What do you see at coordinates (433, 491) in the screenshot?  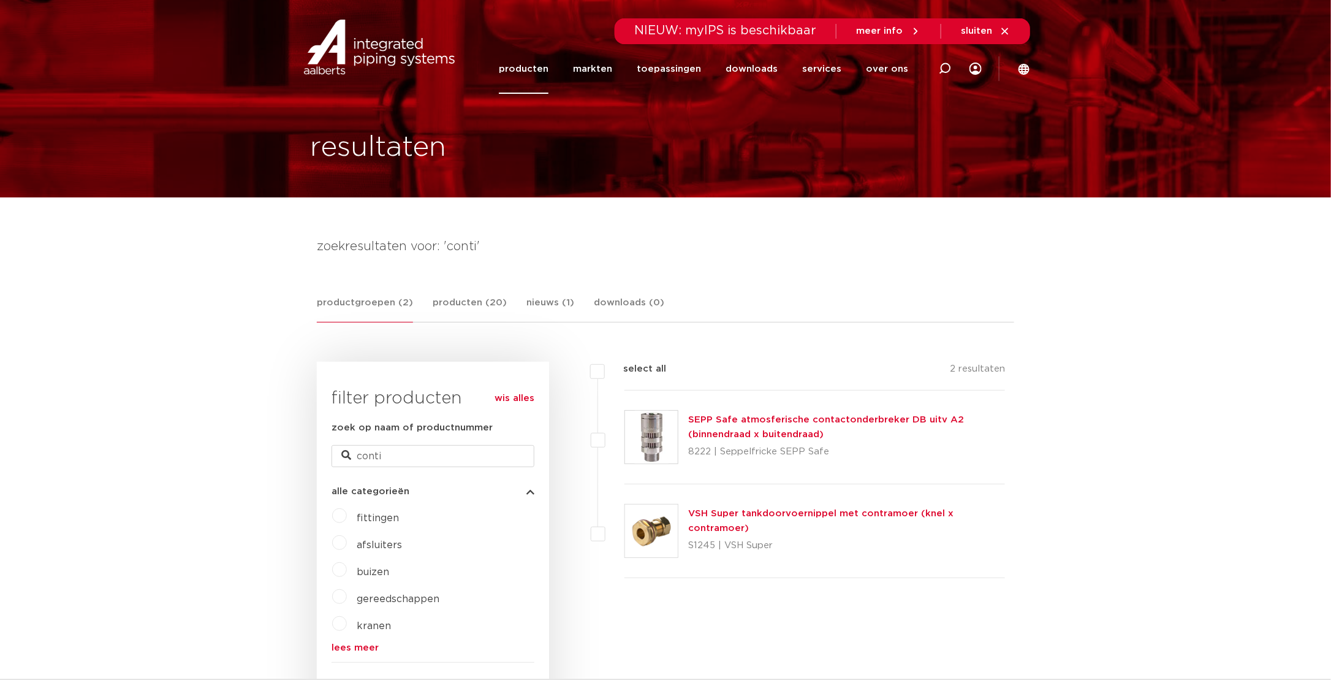 I see `button: alle categorieën` at bounding box center [433, 491].